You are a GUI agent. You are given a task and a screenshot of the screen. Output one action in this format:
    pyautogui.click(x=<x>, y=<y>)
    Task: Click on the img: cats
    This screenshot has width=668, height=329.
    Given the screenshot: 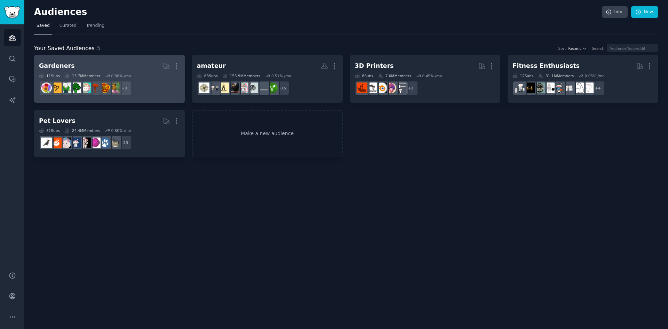 What is the action you would take?
    pyautogui.click(x=114, y=143)
    